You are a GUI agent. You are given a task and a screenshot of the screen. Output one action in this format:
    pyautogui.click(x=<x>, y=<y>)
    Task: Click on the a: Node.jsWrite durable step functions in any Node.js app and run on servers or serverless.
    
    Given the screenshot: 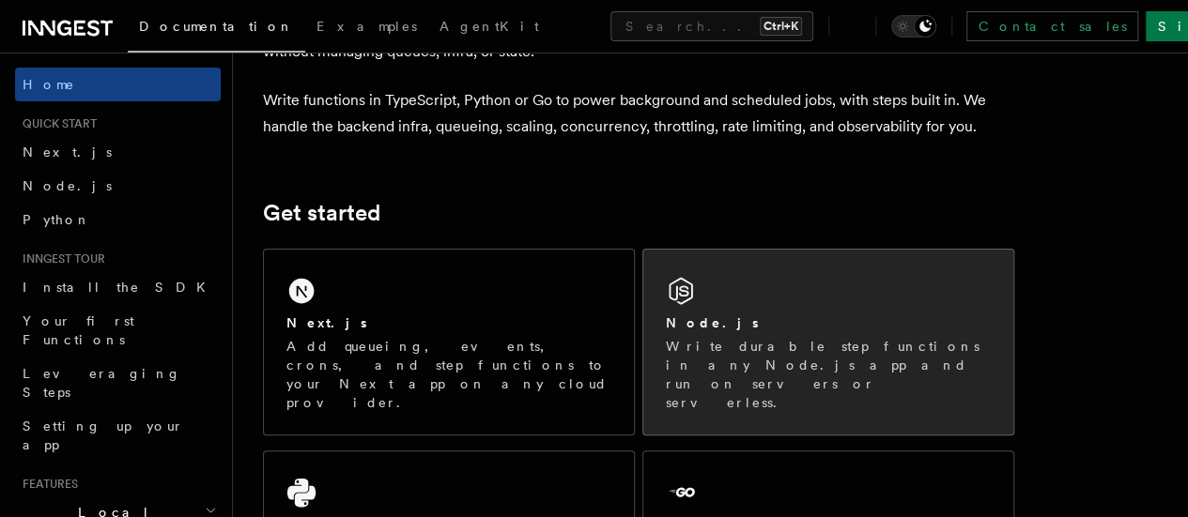 What is the action you would take?
    pyautogui.click(x=828, y=342)
    